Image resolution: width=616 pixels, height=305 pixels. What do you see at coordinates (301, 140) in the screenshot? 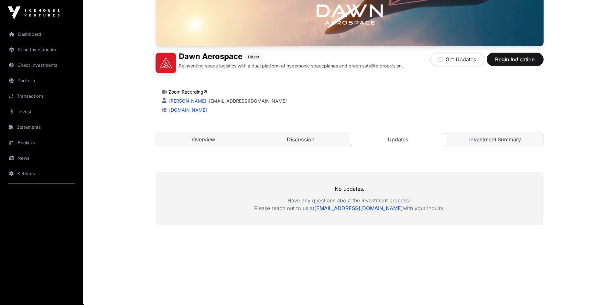
I see `a: Discussion` at bounding box center [301, 140].